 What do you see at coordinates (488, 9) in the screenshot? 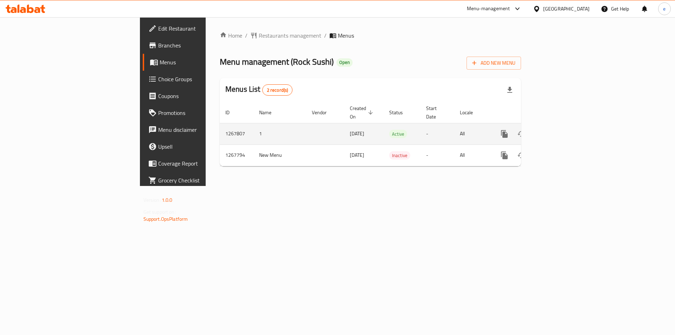
I see `div: Menu-management` at bounding box center [488, 9].